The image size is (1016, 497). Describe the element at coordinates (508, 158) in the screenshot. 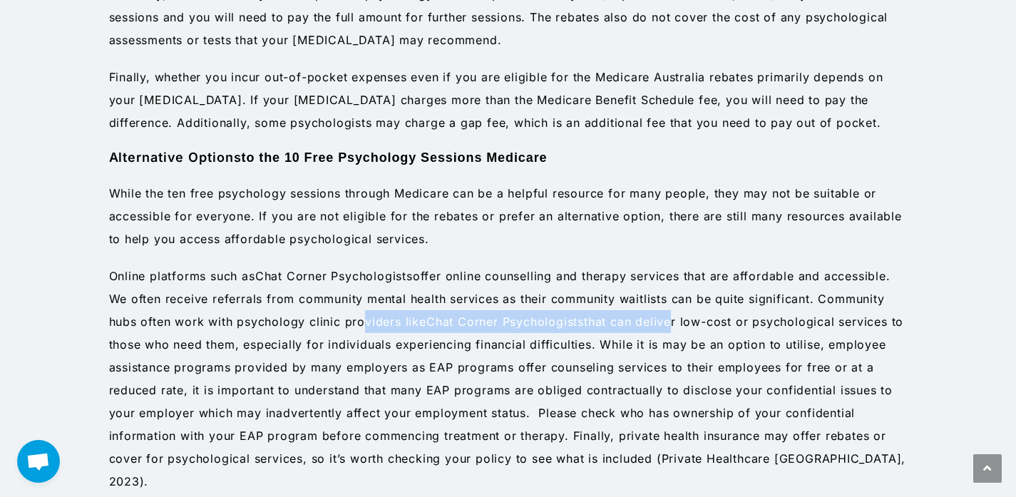

I see `h3: Alternative Options` at that location.